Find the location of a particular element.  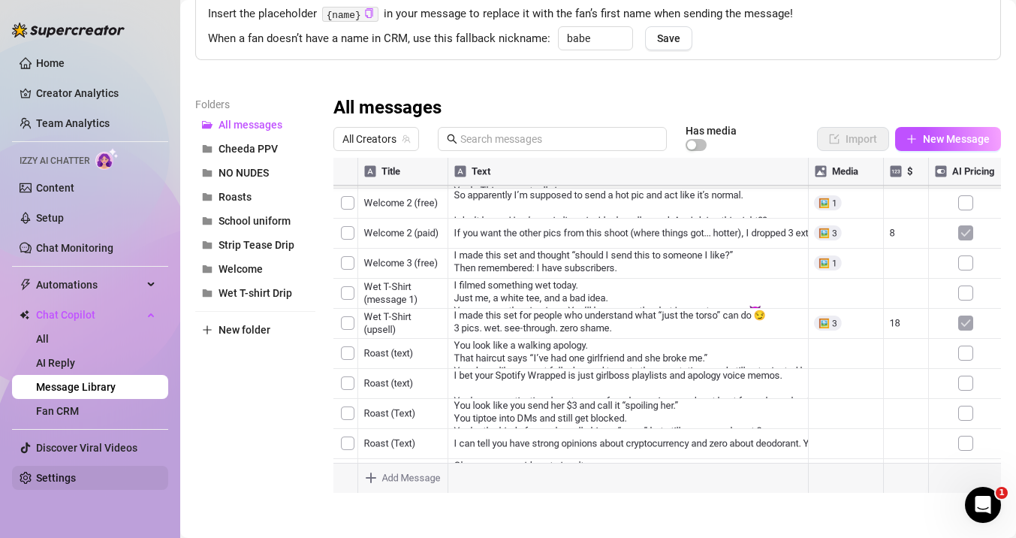

a: Discover Viral Videos is located at coordinates (86, 448).